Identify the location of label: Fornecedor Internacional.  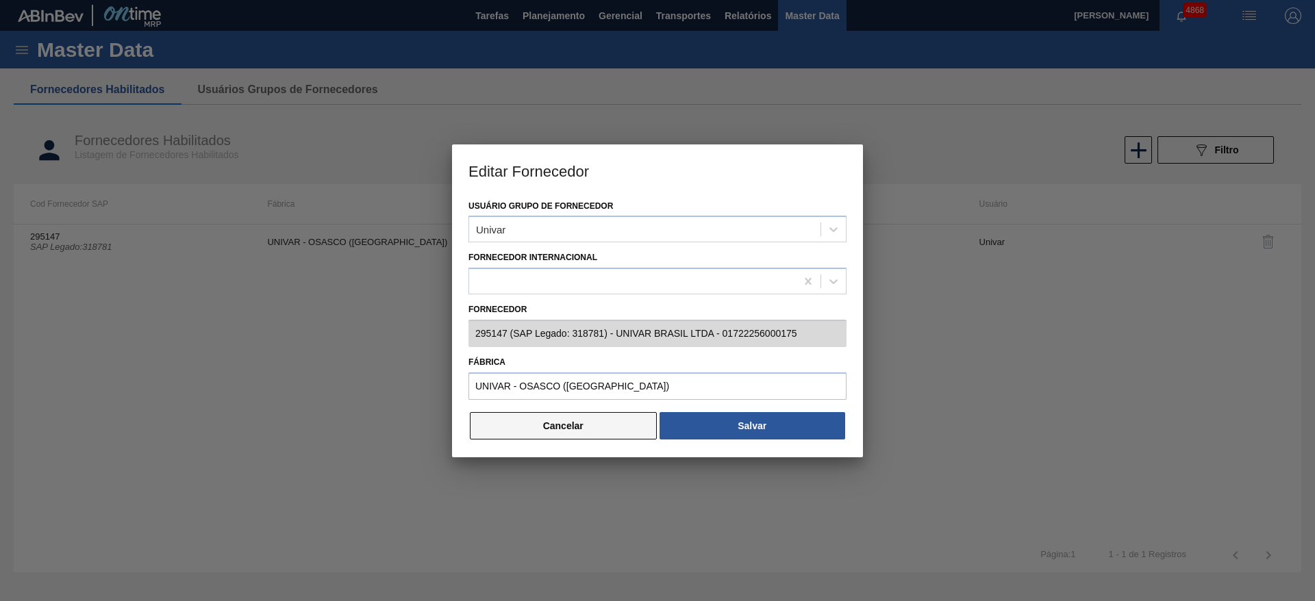
(533, 258).